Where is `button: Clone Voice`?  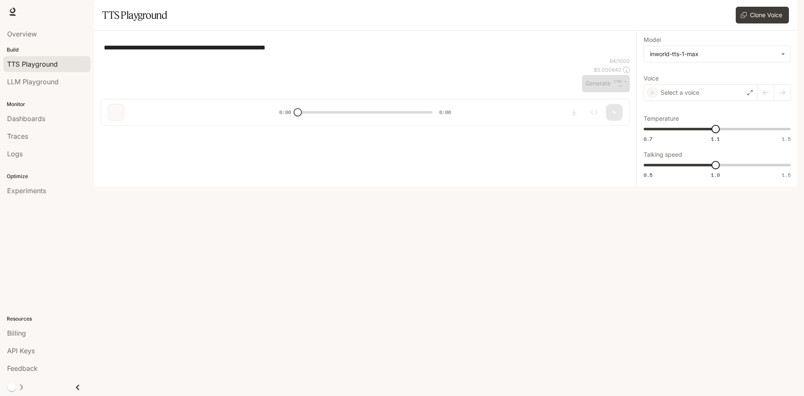
button: Clone Voice is located at coordinates (762, 15).